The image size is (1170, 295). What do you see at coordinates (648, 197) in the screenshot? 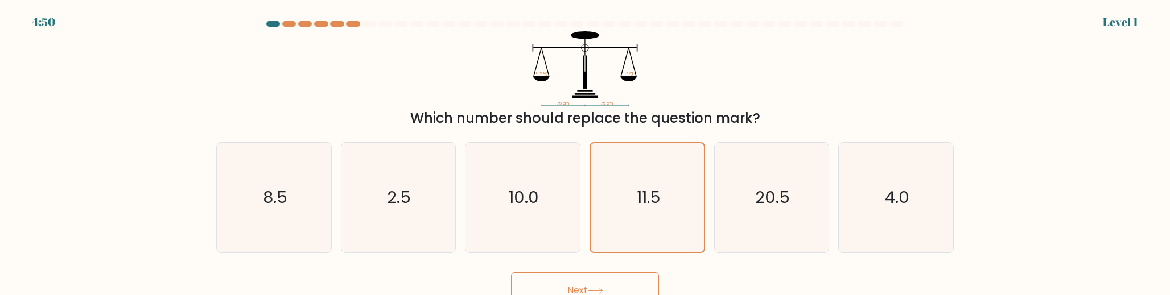
I see `text: 11.5` at bounding box center [648, 197].